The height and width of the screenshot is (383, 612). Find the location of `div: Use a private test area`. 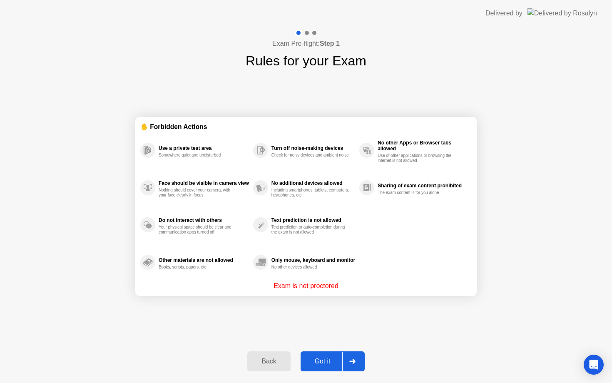

div: Use a private test area is located at coordinates (203, 148).